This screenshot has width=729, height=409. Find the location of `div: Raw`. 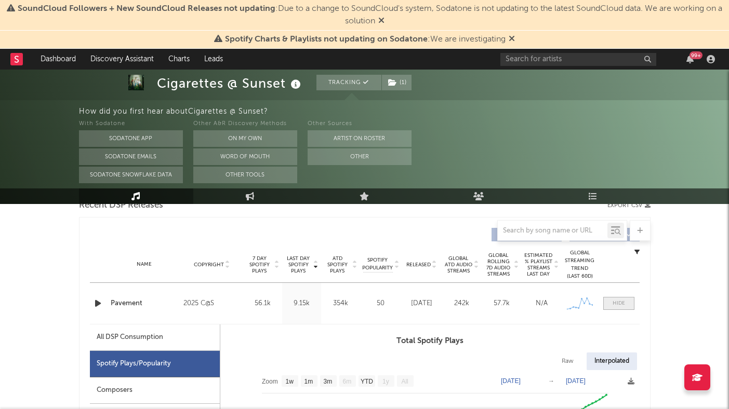

div: Raw is located at coordinates (567, 361).